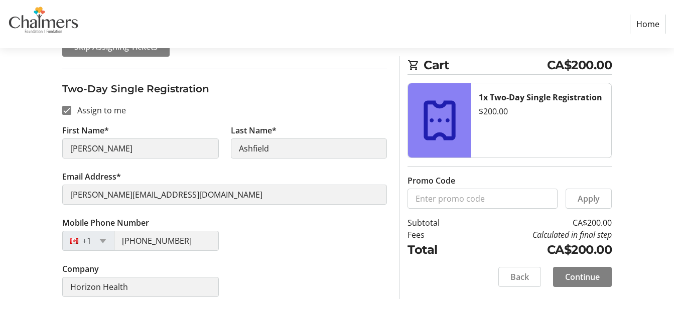 The height and width of the screenshot is (309, 674). Describe the element at coordinates (116, 47) in the screenshot. I see `button: Skip Assigning Tickets` at that location.